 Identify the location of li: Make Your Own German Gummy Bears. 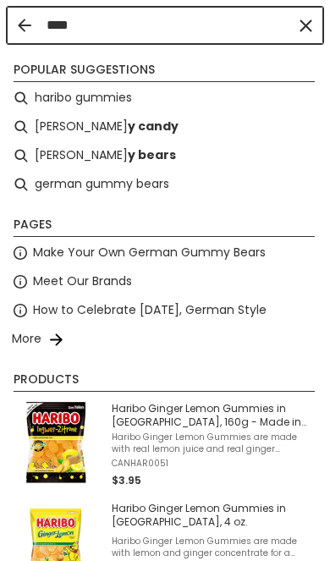
(165, 253).